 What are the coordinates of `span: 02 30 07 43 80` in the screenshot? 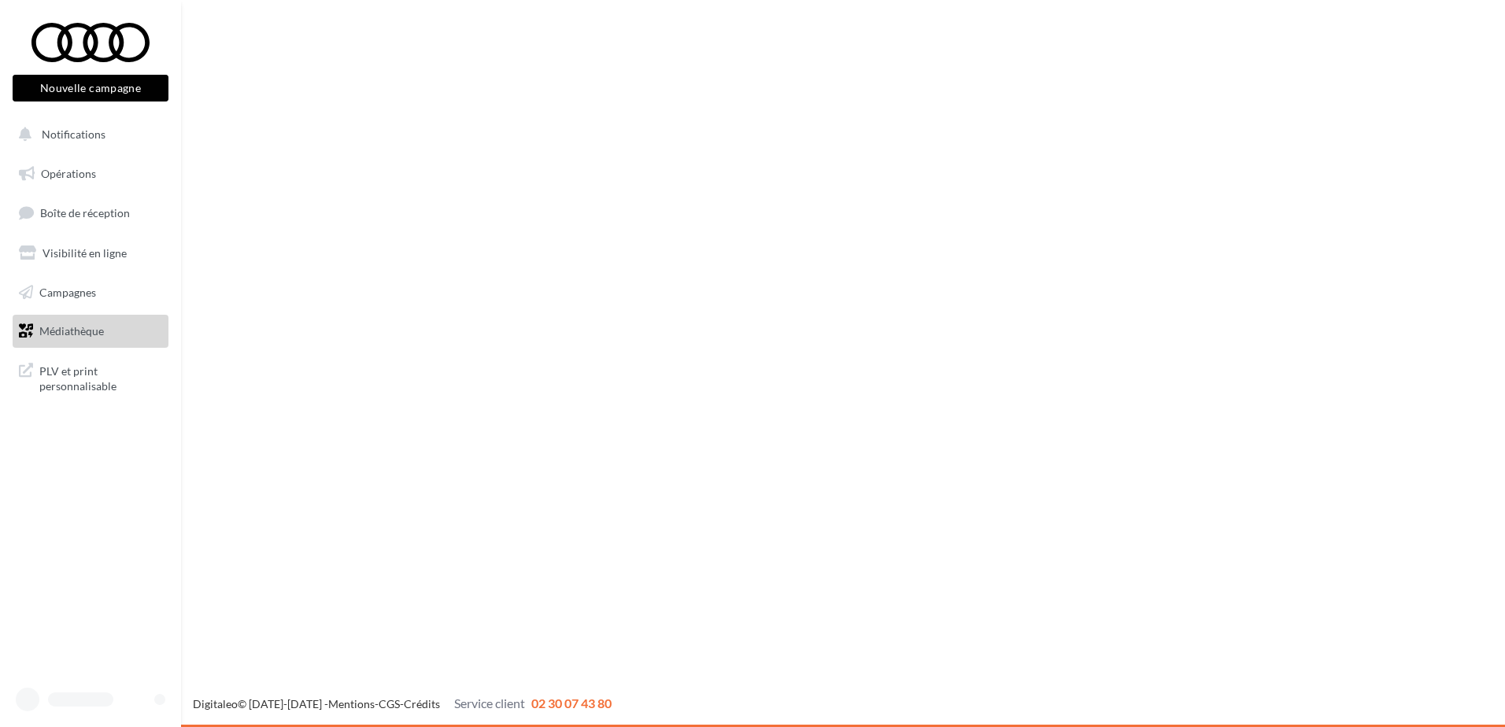 It's located at (571, 703).